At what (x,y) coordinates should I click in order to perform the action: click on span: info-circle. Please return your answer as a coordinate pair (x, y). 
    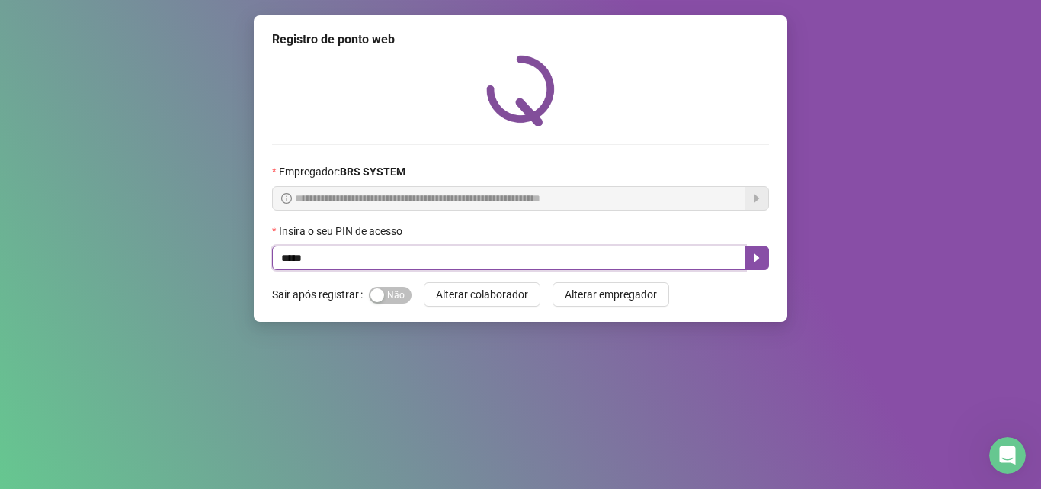
    Looking at the image, I should click on (287, 198).